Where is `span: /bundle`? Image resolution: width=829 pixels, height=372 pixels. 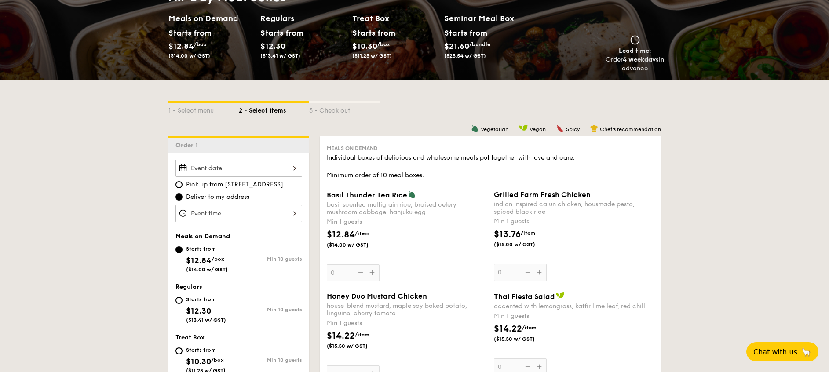 span: /bundle is located at coordinates (480, 44).